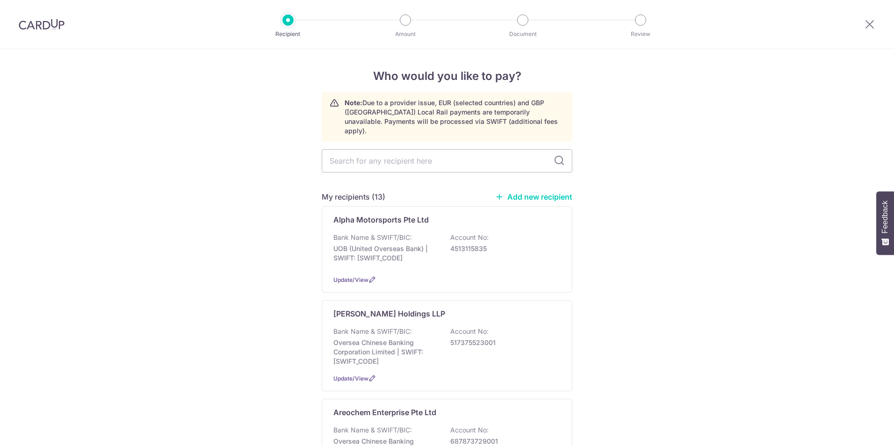 This screenshot has height=446, width=894. I want to click on p: Document, so click(523, 34).